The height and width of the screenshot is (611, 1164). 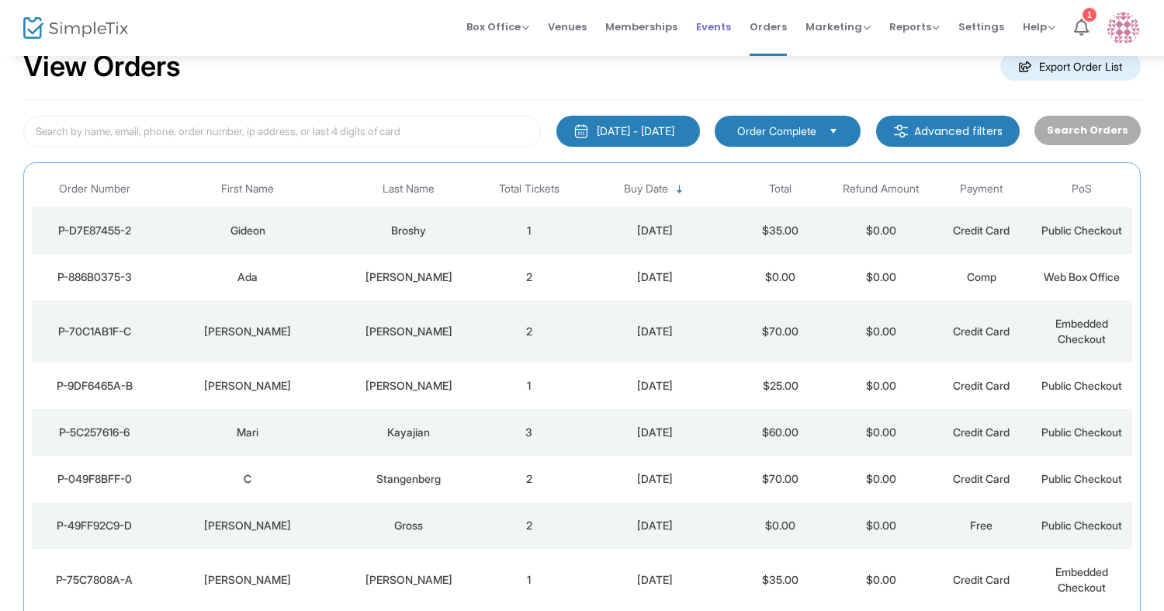 What do you see at coordinates (680, 189) in the screenshot?
I see `span: Sortable` at bounding box center [680, 189].